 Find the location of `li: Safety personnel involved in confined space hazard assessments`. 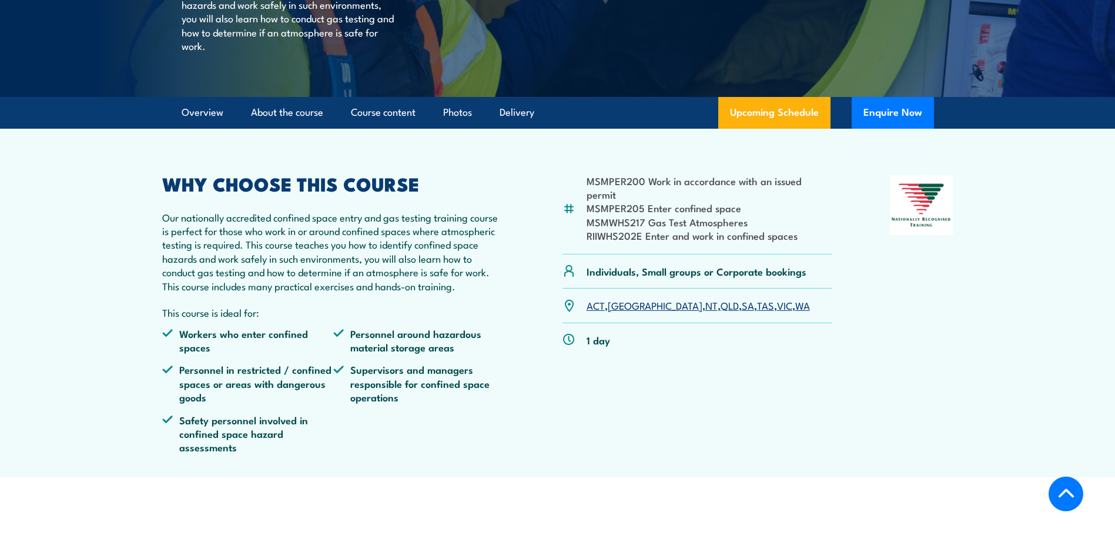

li: Safety personnel involved in confined space hazard assessments is located at coordinates (248, 434).